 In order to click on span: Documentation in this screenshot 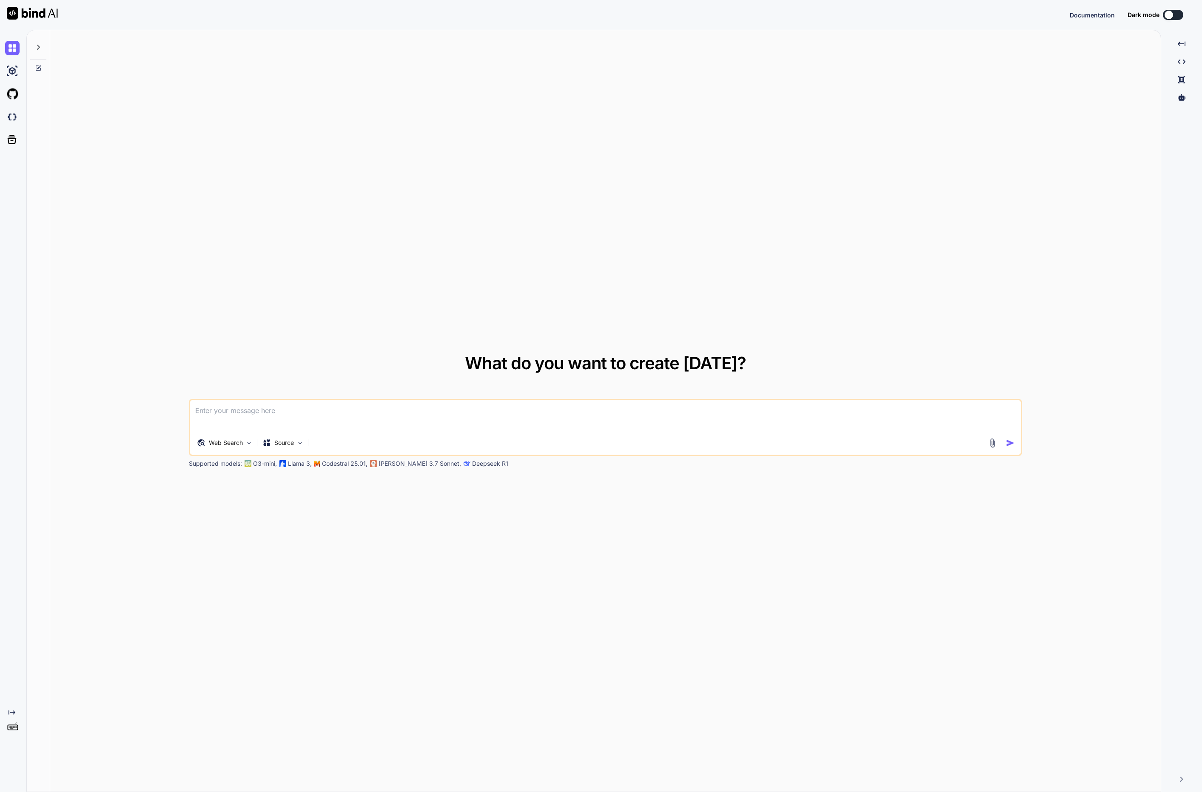, I will do `click(1092, 15)`.